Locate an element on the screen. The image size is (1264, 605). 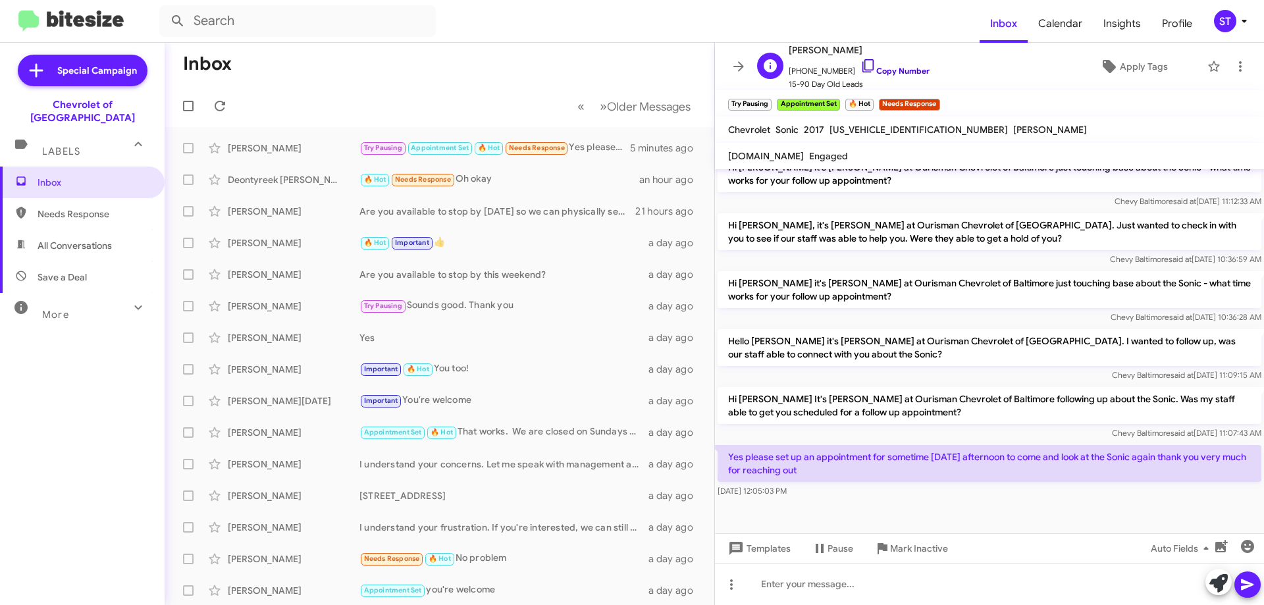
div: That works. We are closed on Sundays but open on Saturdays from 9am to 7pm. What time is good for... is located at coordinates (504, 432).